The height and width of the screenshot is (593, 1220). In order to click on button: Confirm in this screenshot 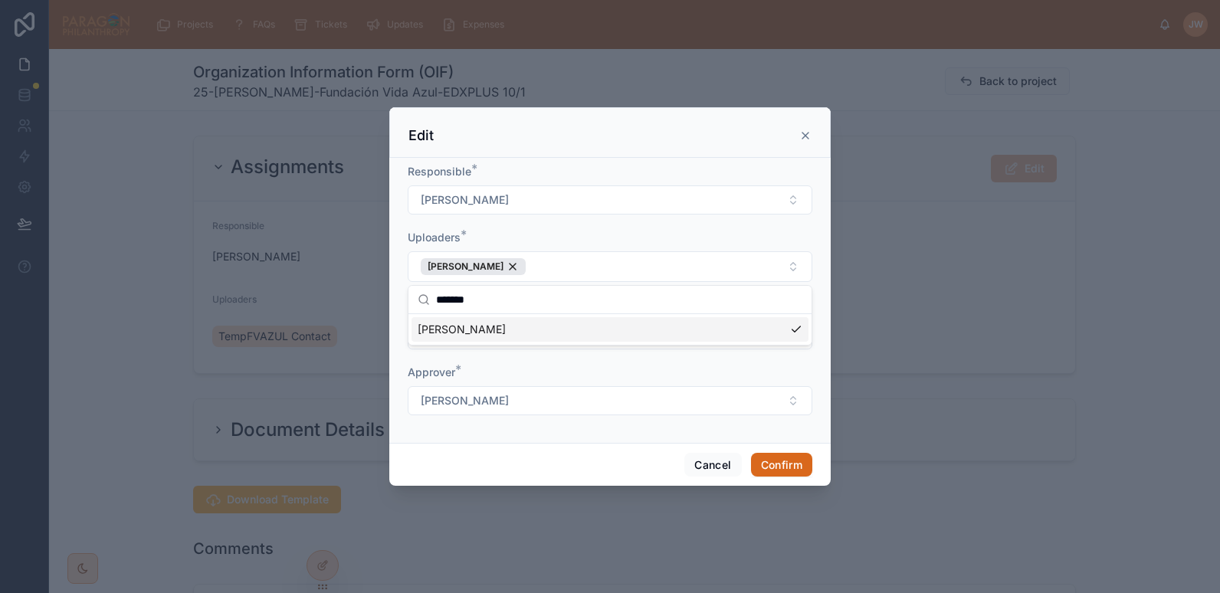, I will do `click(782, 465)`.